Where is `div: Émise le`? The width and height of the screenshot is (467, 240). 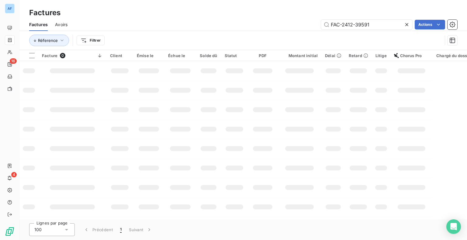 div: Émise le is located at coordinates (149, 56).